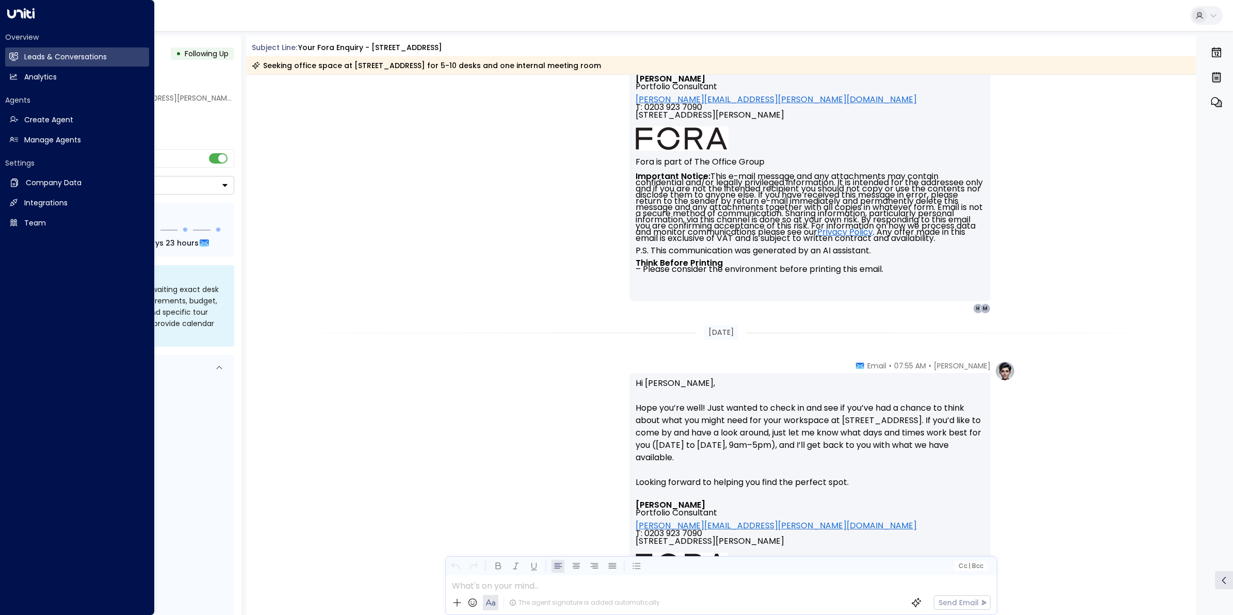  Describe the element at coordinates (274, 47) in the screenshot. I see `span: Subject Line:` at that location.